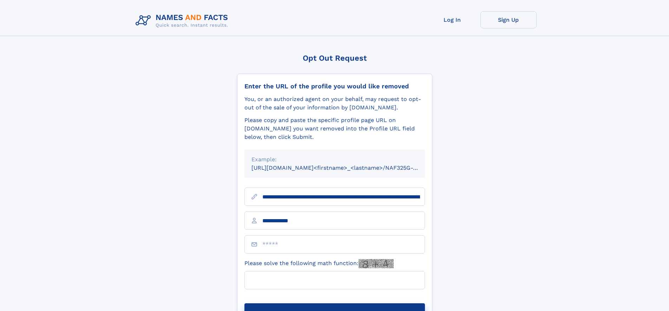 Image resolution: width=669 pixels, height=311 pixels. I want to click on div: Example:, so click(334, 160).